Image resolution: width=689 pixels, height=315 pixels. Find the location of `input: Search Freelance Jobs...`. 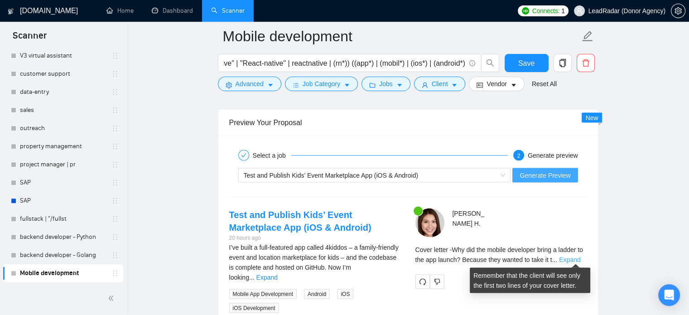

input: Search Freelance Jobs... is located at coordinates (344, 63).